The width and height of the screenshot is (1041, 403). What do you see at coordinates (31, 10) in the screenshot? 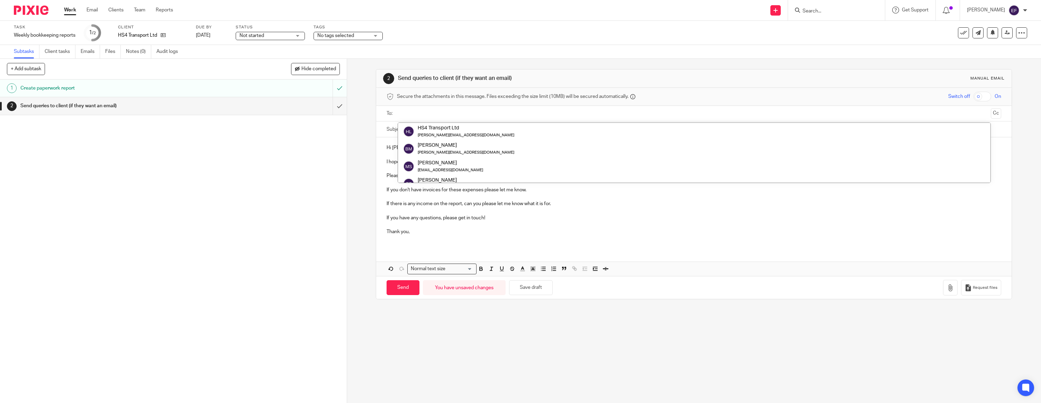
I see `img: Pixie` at bounding box center [31, 10].